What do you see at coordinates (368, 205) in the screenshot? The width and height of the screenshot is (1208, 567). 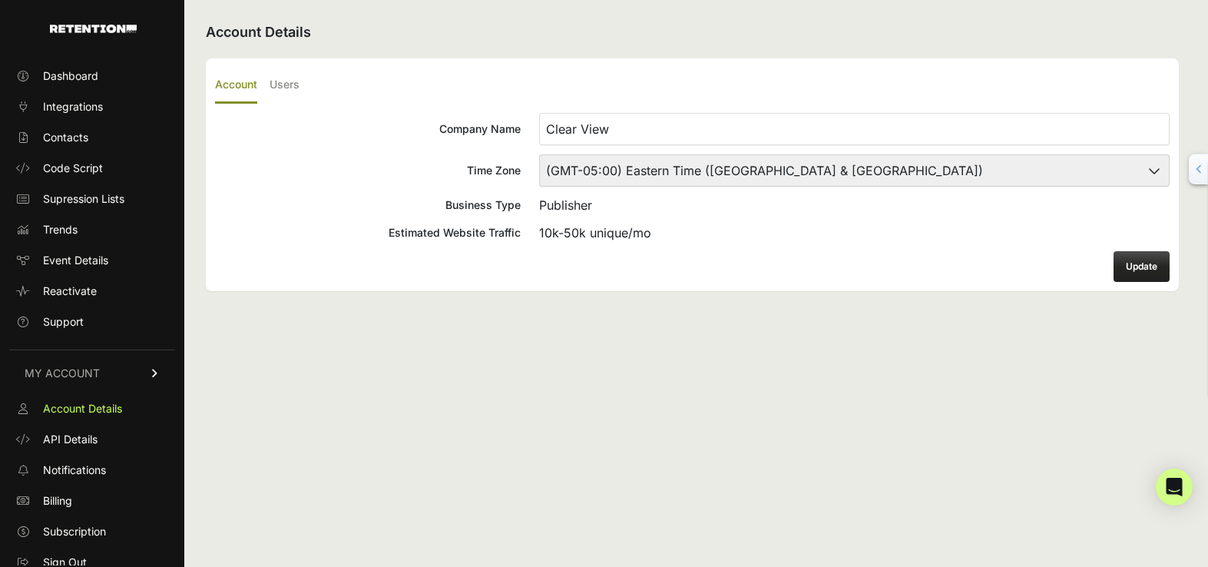 I see `div: Business Type` at bounding box center [368, 205].